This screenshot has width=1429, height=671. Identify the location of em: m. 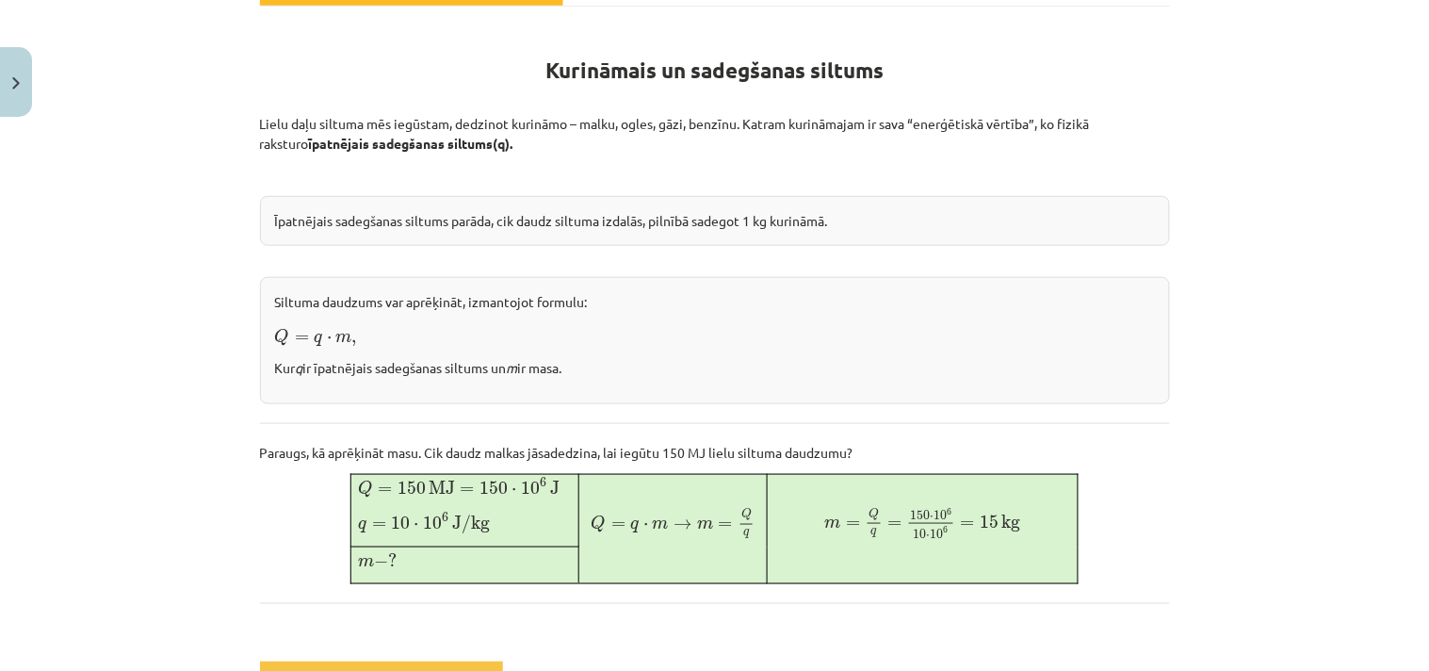
(512, 367).